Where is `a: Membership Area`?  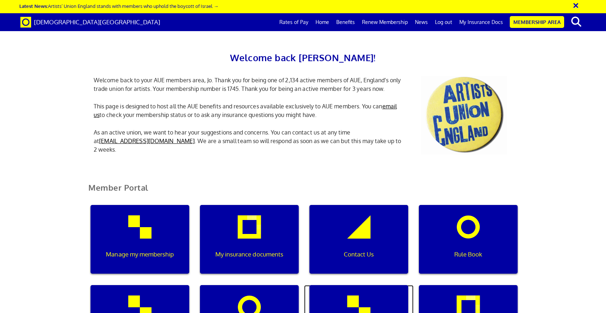
a: Membership Area is located at coordinates (537, 22).